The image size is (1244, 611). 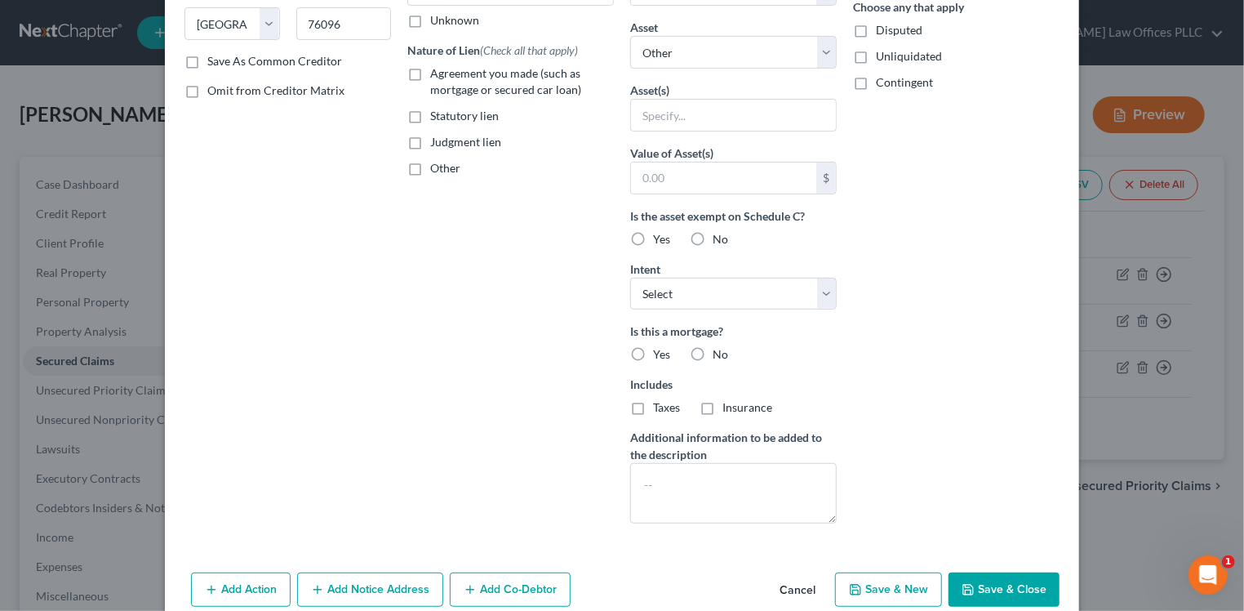 I want to click on span: Unliquidated, so click(x=909, y=56).